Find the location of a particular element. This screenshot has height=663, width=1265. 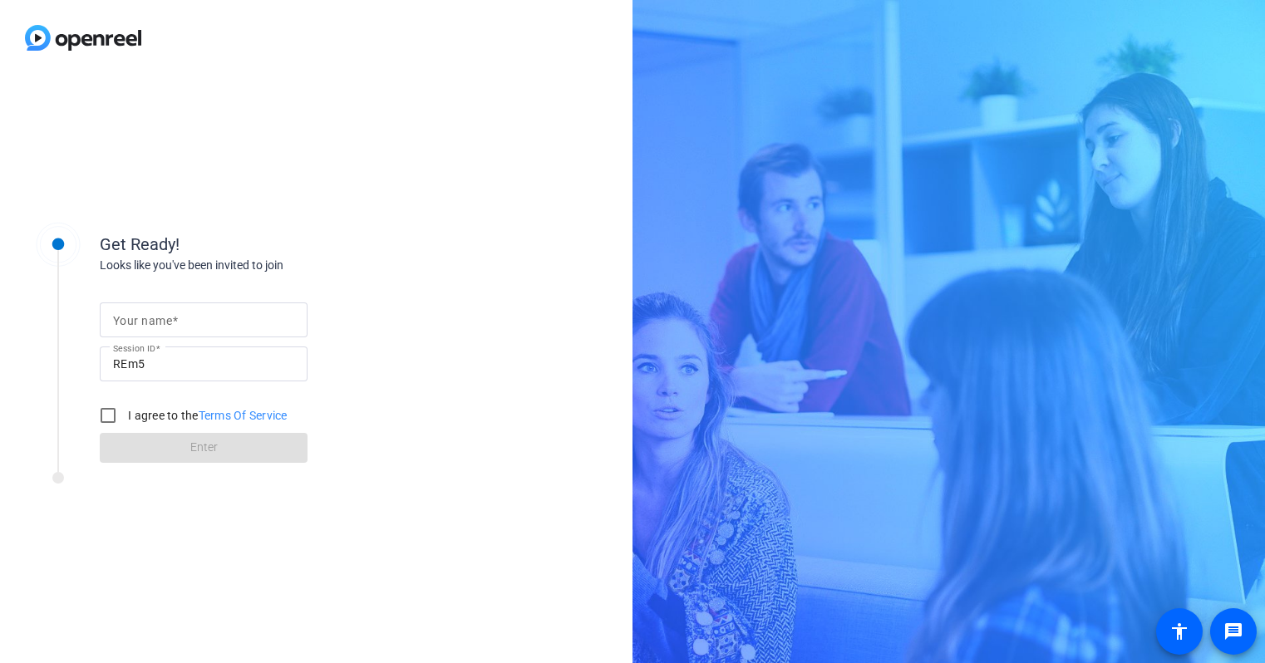

mat-label: Your name is located at coordinates (142, 321).